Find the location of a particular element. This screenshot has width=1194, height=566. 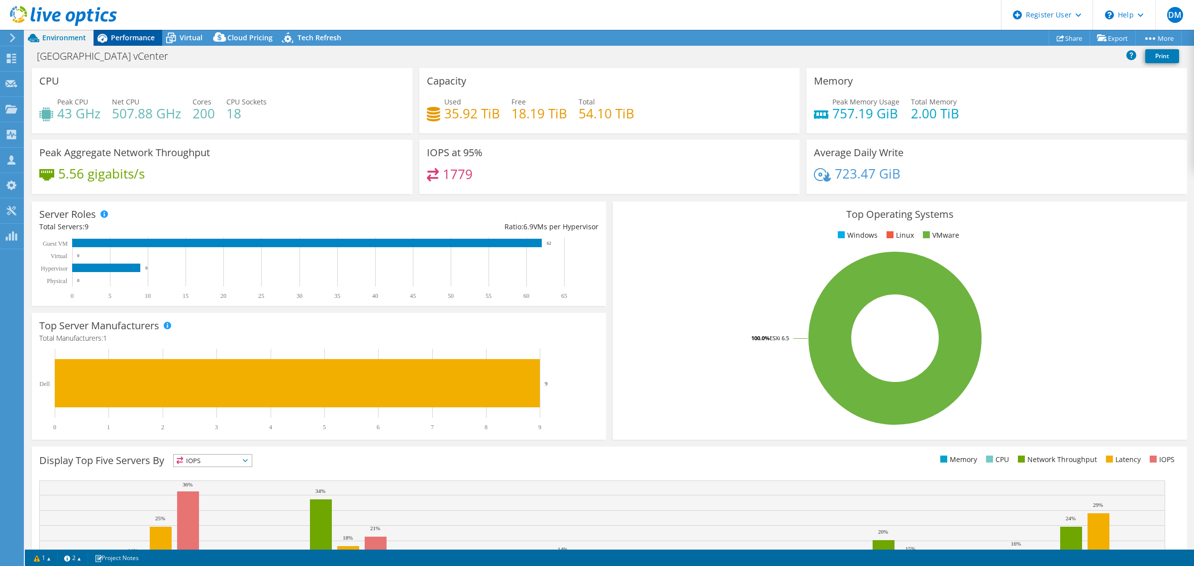

tspan: ESXi 6.5 is located at coordinates (779, 338).